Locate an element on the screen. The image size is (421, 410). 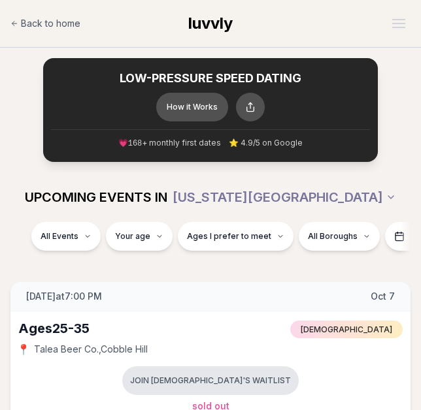
button: All Boroughs is located at coordinates (339, 237).